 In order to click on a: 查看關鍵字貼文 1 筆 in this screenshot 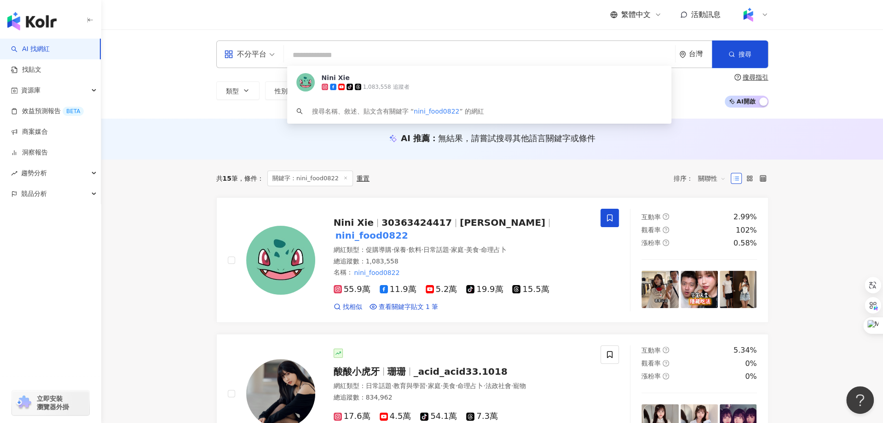, I will do `click(404, 307)`.